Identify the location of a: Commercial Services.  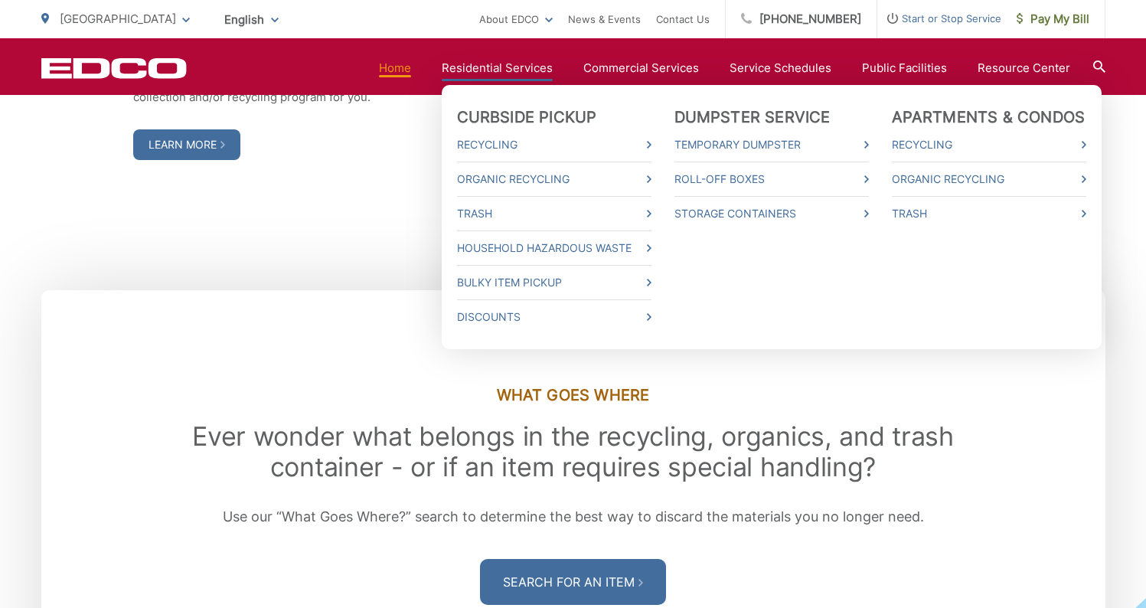
(641, 68).